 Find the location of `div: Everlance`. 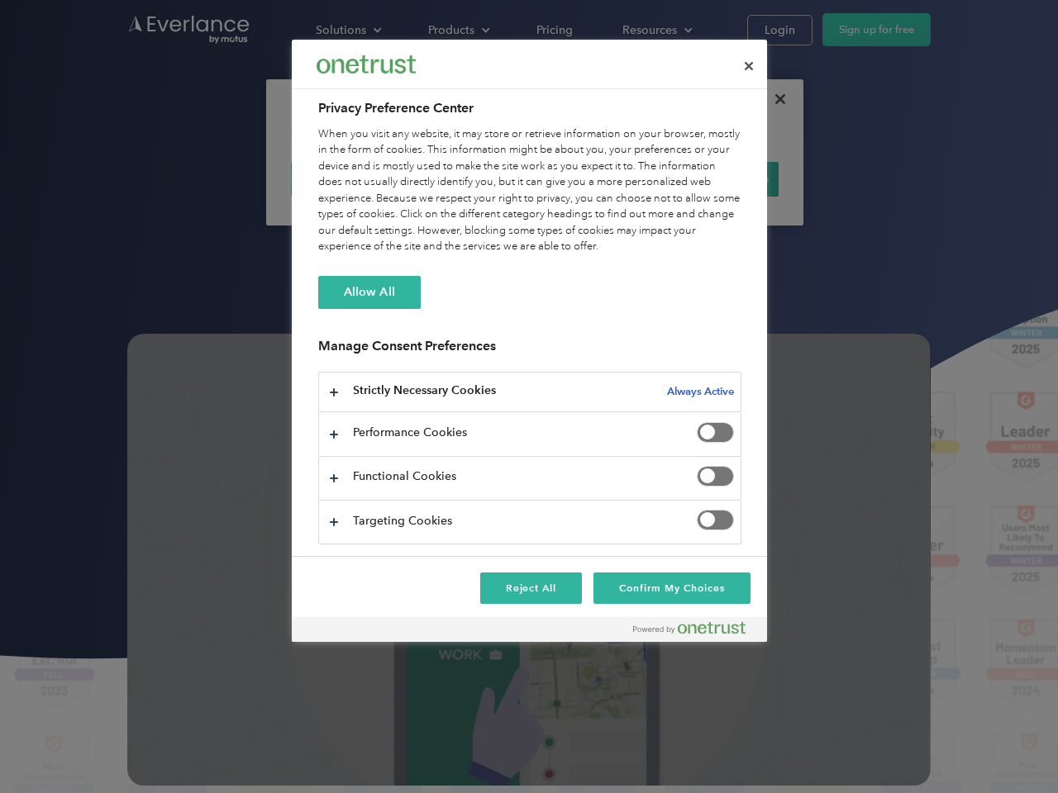

div: Everlance is located at coordinates (366, 64).